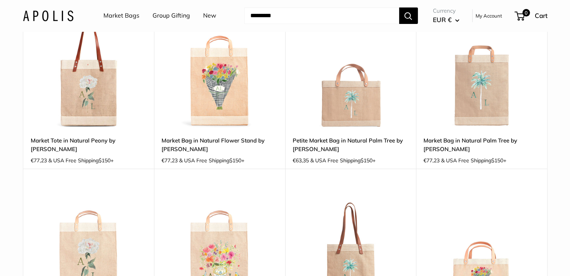  What do you see at coordinates (481, 71) in the screenshot?
I see `a: description_This is a limited edition artist collaboration with Watercolorist Amy LogsdonMarket B...` at bounding box center [481, 71].